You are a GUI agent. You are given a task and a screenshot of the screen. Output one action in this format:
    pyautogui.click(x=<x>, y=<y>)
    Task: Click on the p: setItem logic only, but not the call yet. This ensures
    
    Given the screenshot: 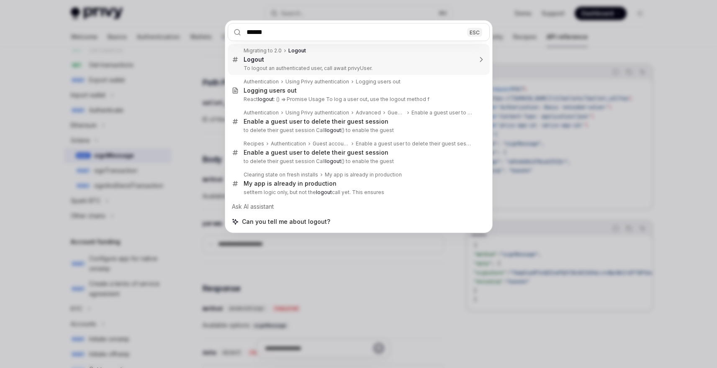 What is the action you would take?
    pyautogui.click(x=358, y=192)
    